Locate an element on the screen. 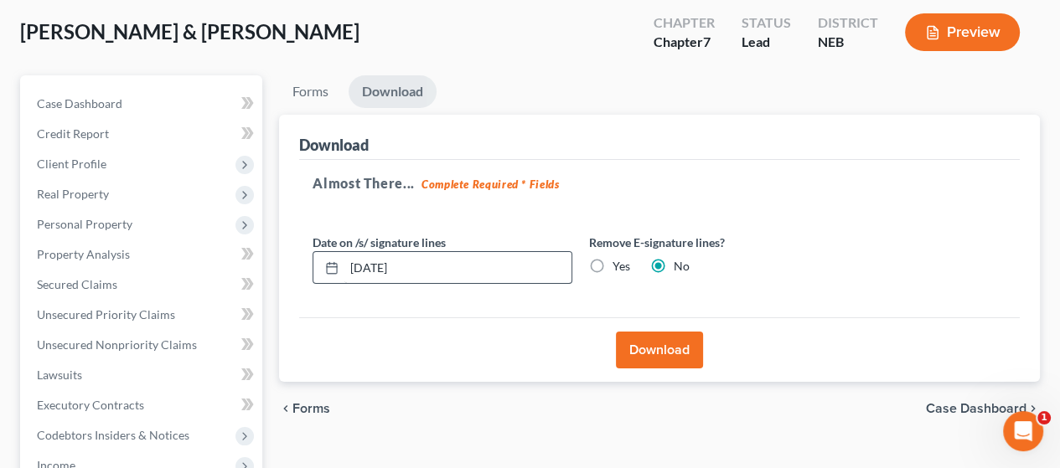  span: Property Analysis is located at coordinates (83, 254).